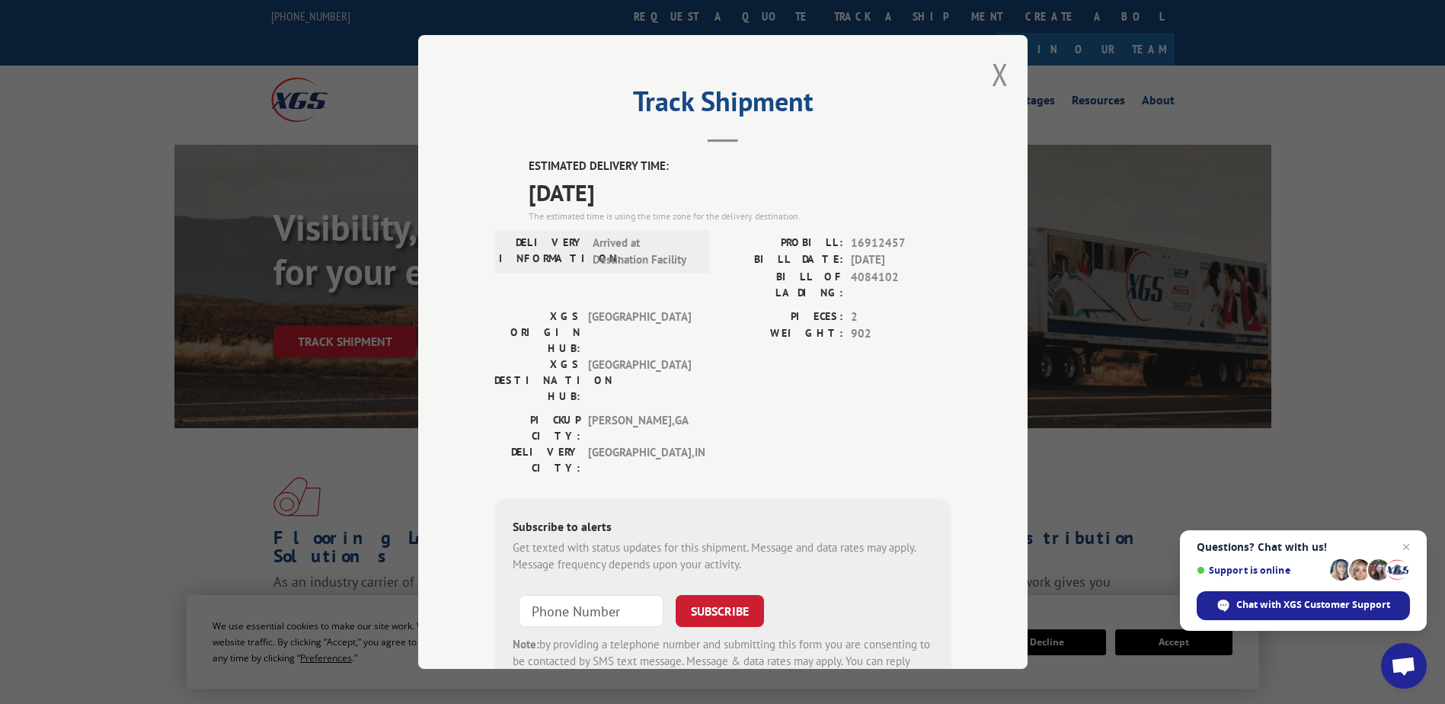 This screenshot has width=1445, height=704. What do you see at coordinates (783, 317) in the screenshot?
I see `label: PIECES:` at bounding box center [783, 317].